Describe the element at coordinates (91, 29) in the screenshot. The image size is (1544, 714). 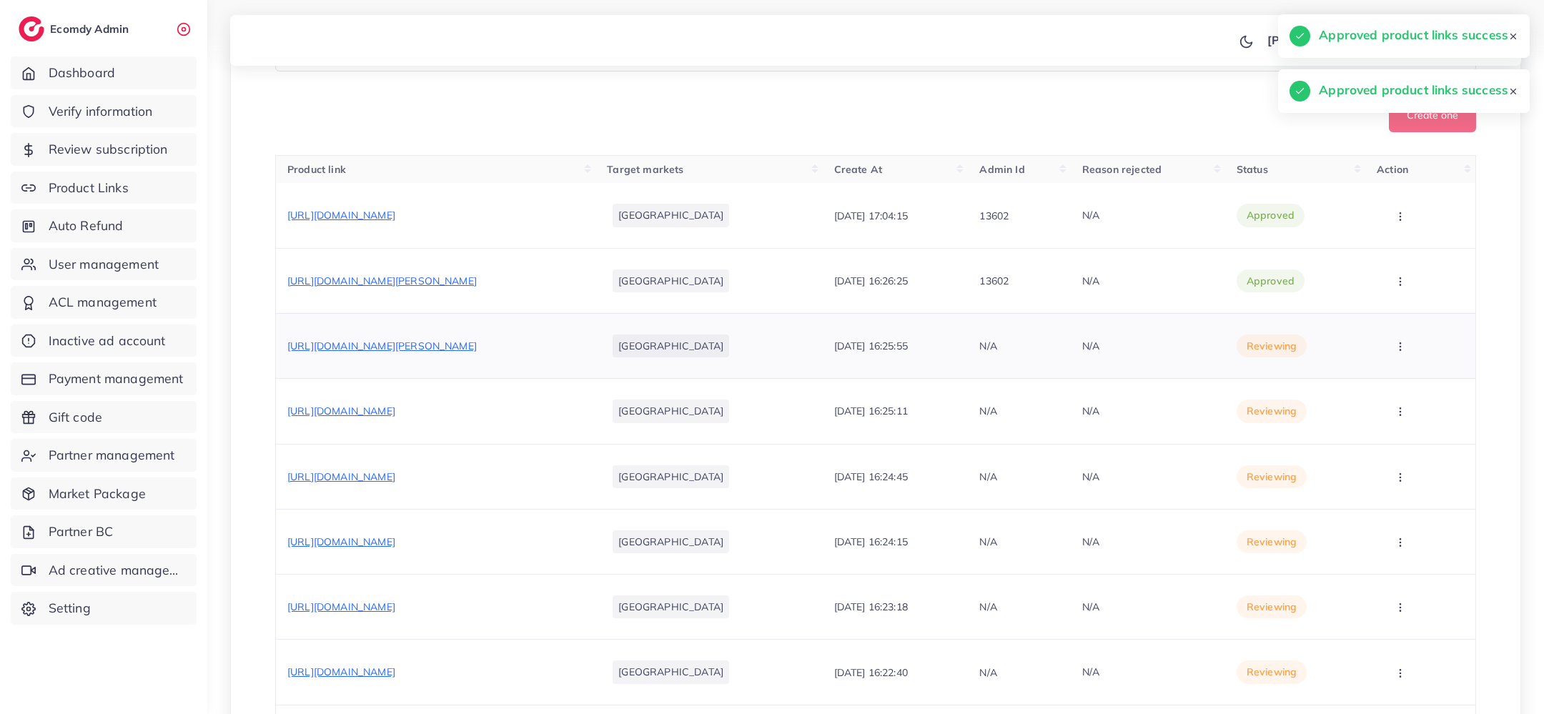
I see `h2: Ecomdy Admin` at that location.